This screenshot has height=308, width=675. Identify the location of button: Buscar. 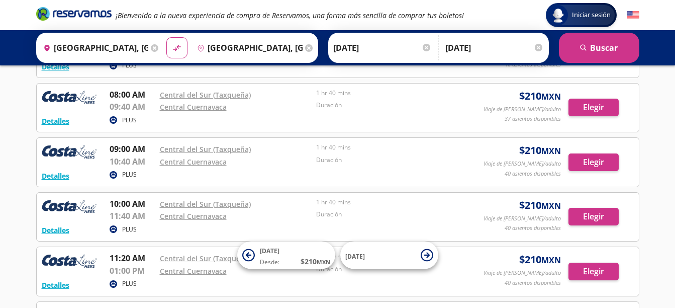
(599, 48).